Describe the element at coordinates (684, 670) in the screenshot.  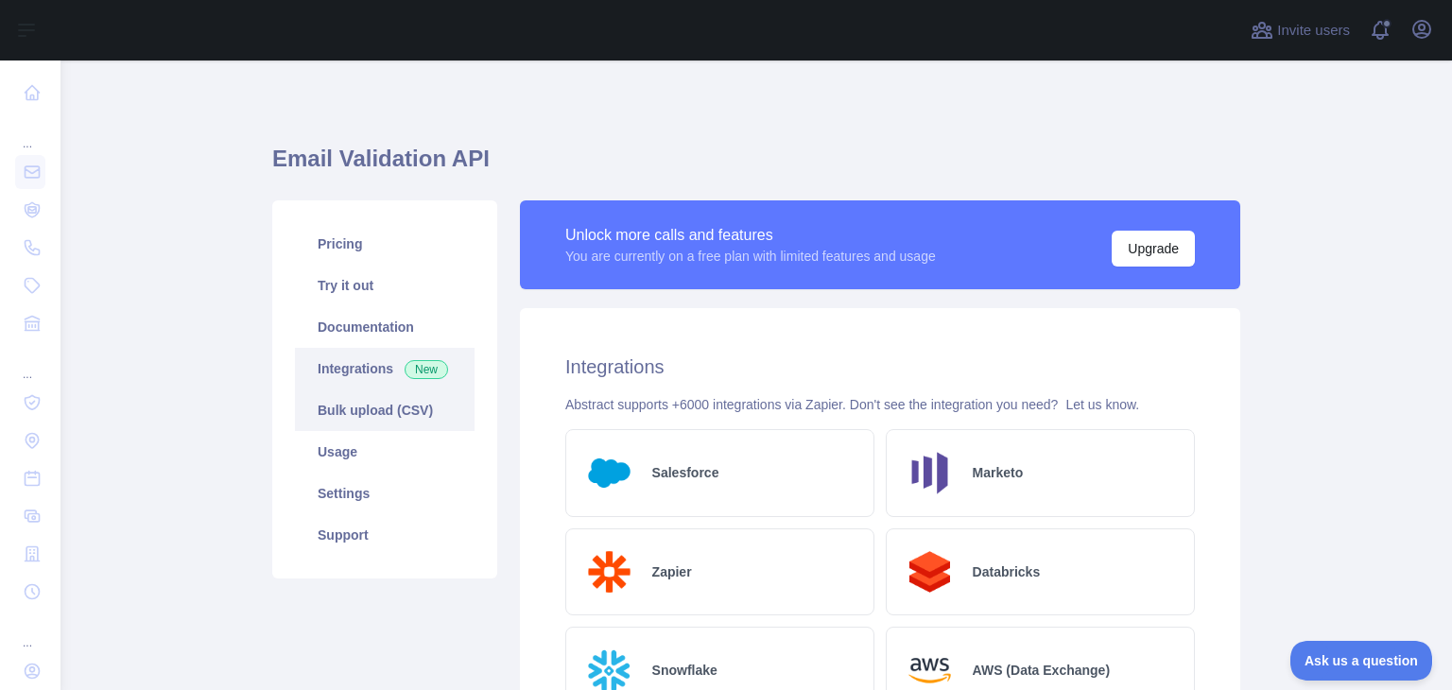
I see `h2: Snowflake` at that location.